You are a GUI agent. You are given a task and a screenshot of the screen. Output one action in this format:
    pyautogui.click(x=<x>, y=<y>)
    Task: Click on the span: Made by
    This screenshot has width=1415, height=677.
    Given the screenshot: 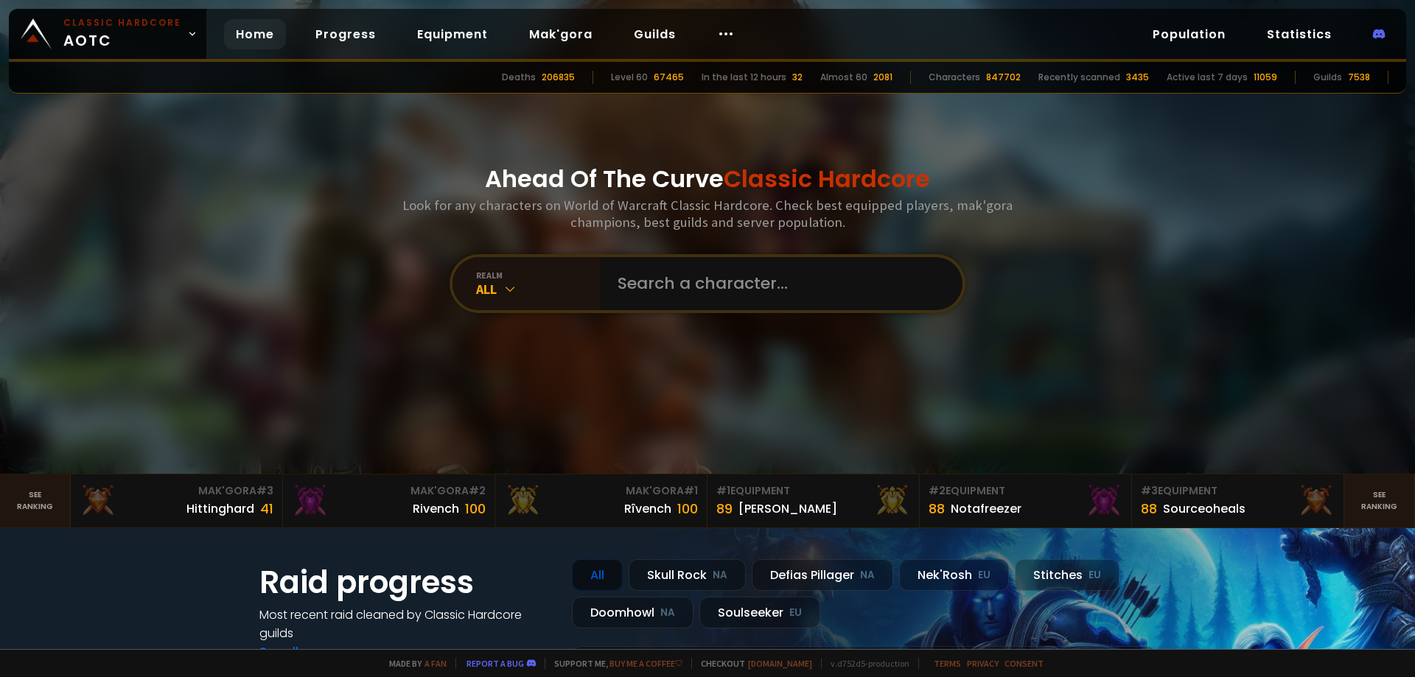 What is the action you would take?
    pyautogui.click(x=414, y=663)
    